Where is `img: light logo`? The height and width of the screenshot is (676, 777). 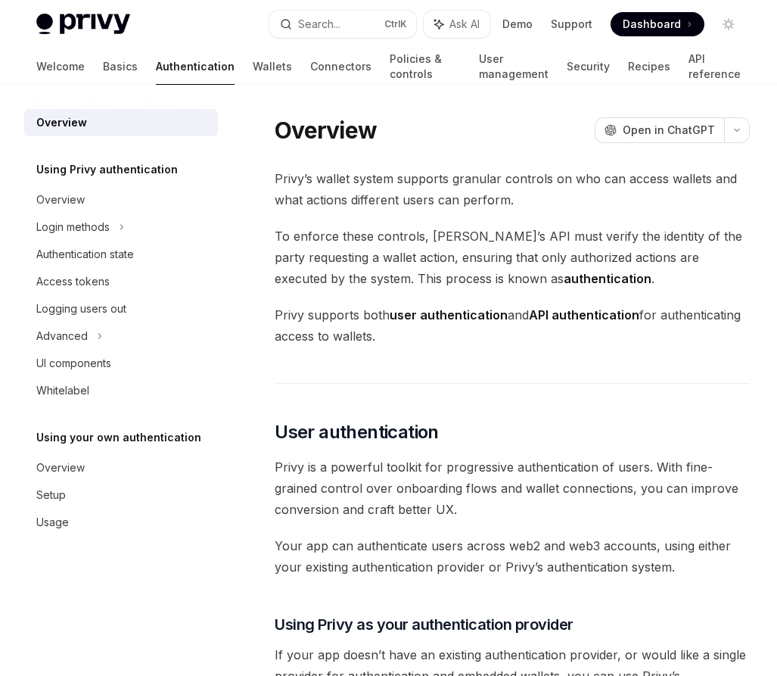 img: light logo is located at coordinates (83, 24).